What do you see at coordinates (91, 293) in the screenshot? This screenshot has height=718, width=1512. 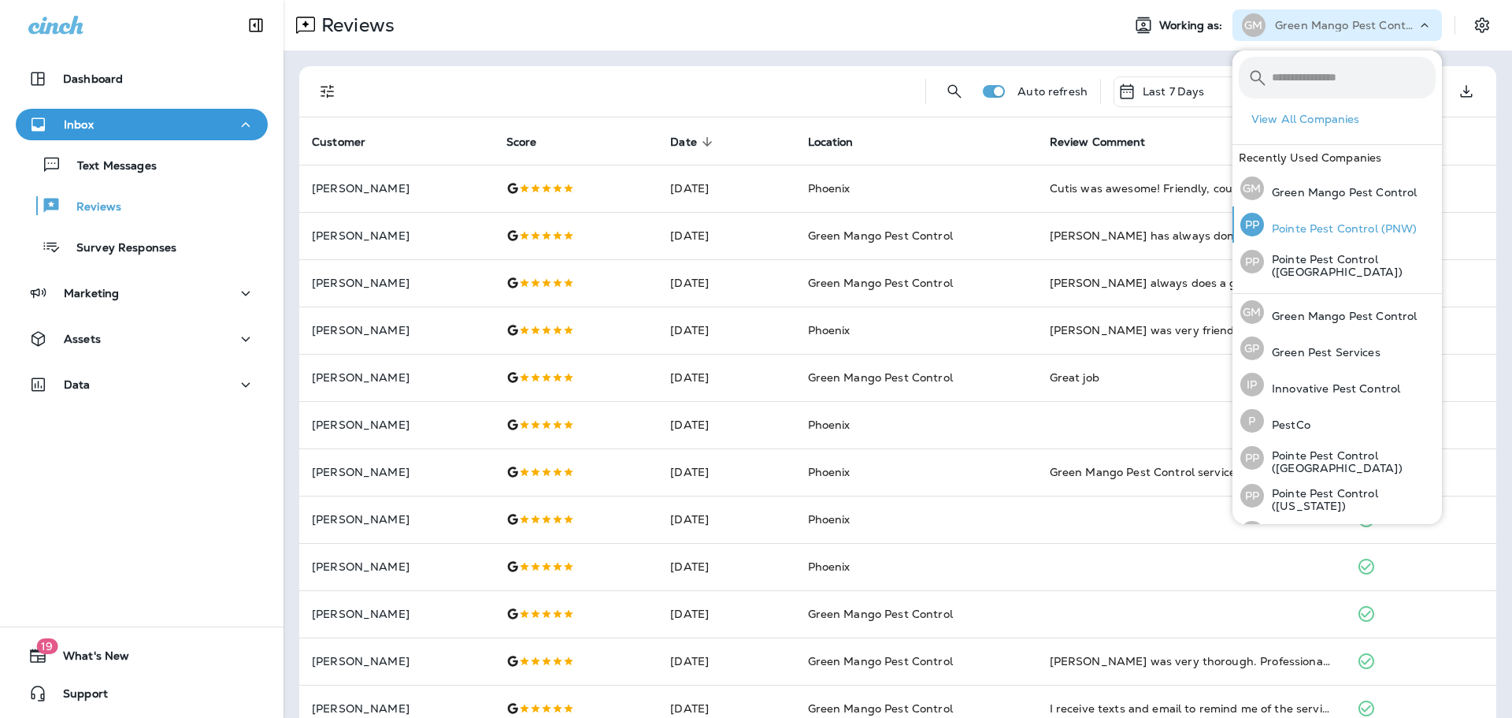 I see `p: Marketing` at bounding box center [91, 293].